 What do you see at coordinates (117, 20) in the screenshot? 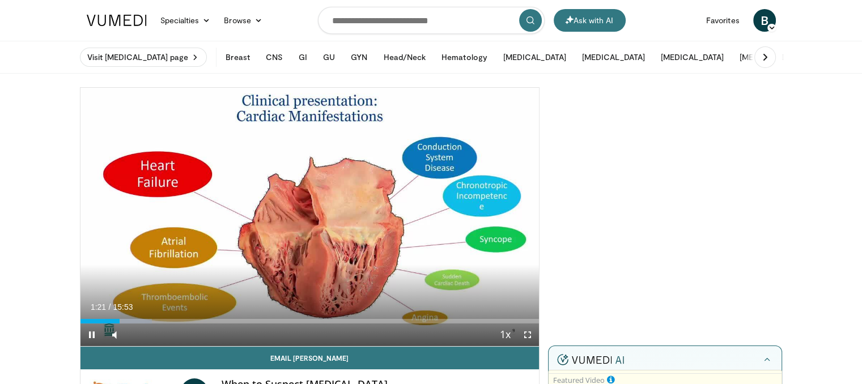
I see `img: VuMedi Logo` at bounding box center [117, 20].